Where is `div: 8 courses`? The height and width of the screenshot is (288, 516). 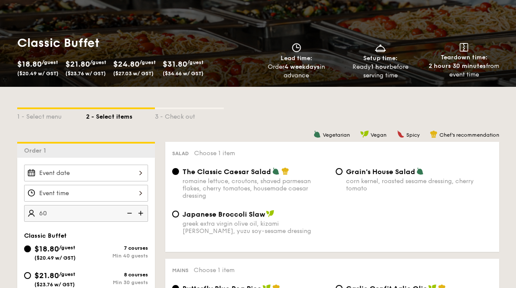
div: 8 courses is located at coordinates (117, 275).